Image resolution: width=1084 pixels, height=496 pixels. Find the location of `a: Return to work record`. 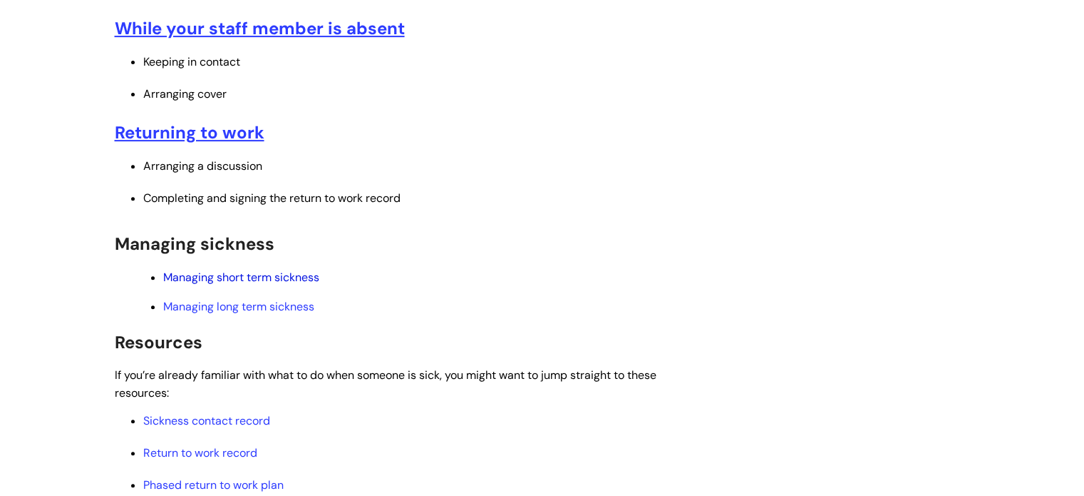

a: Return to work record is located at coordinates (200, 452).